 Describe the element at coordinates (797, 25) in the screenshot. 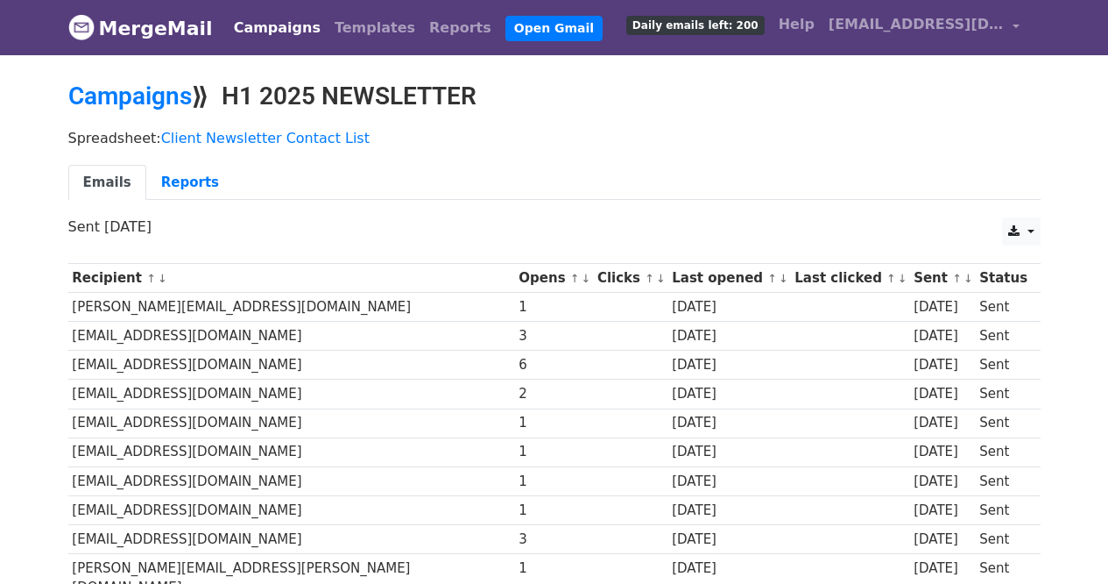

I see `a: Help` at that location.